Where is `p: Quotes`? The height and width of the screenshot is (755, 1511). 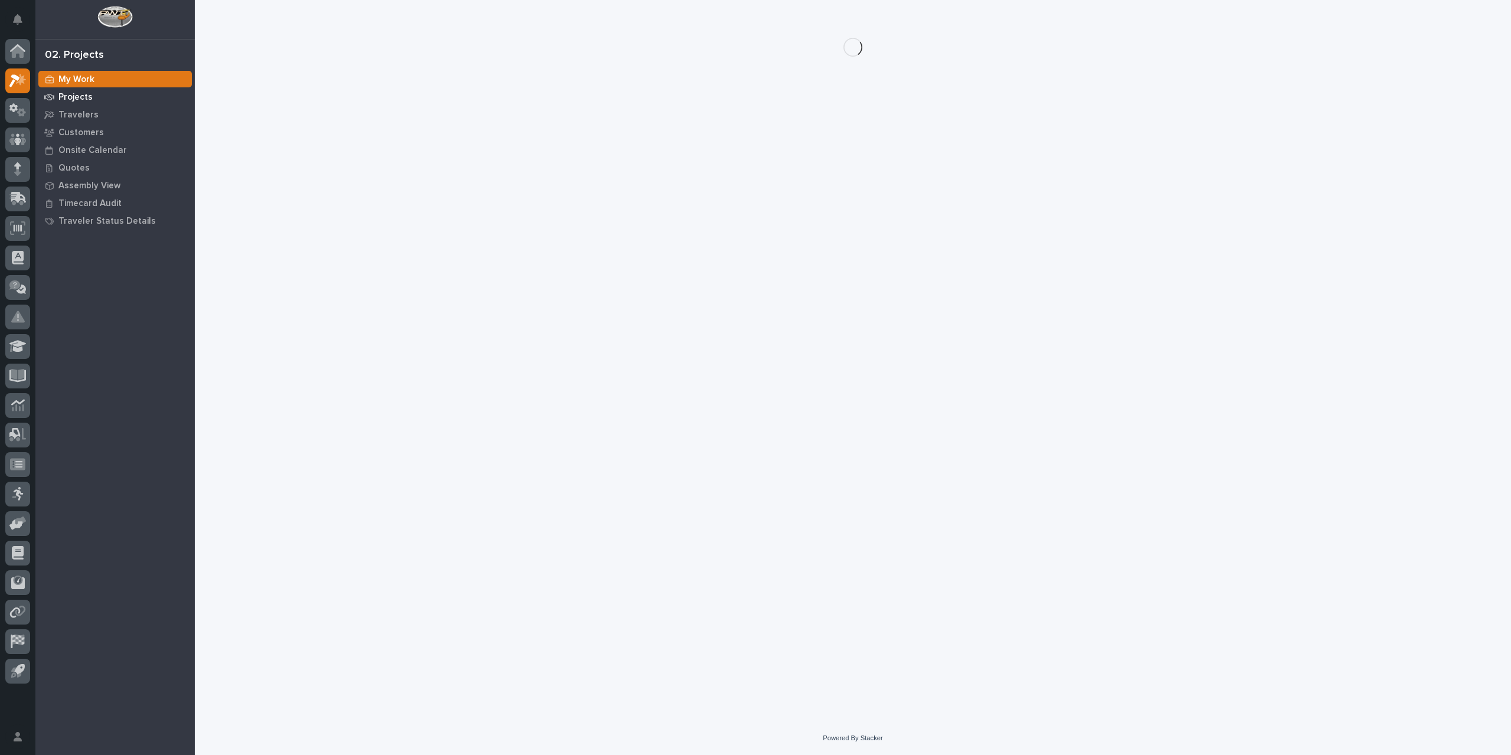
p: Quotes is located at coordinates (74, 168).